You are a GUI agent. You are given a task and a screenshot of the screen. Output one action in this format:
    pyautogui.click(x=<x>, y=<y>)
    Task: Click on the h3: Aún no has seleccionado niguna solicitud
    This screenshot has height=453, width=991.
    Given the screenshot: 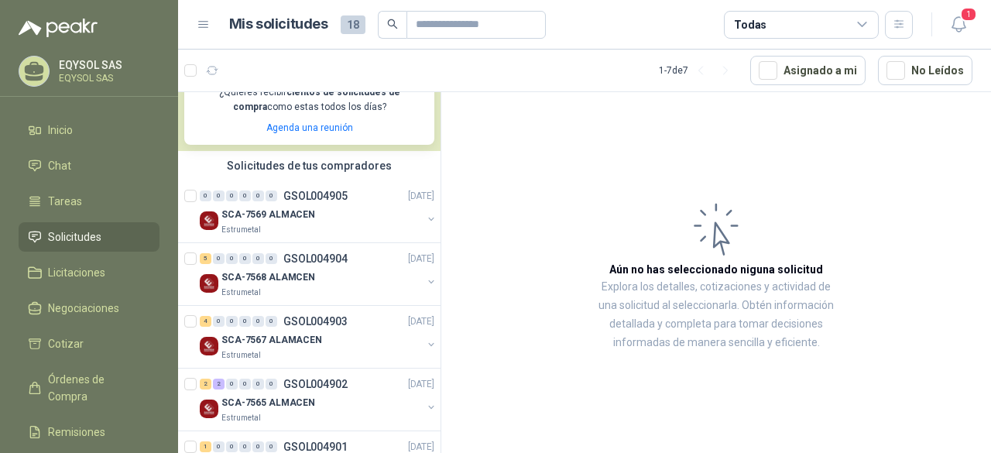 What is the action you would take?
    pyautogui.click(x=716, y=269)
    